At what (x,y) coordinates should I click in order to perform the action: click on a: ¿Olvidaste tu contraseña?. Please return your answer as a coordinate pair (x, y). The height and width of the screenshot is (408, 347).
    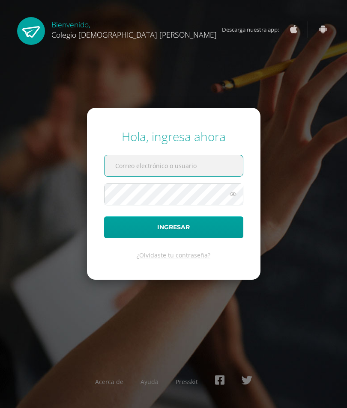
    Looking at the image, I should click on (173, 255).